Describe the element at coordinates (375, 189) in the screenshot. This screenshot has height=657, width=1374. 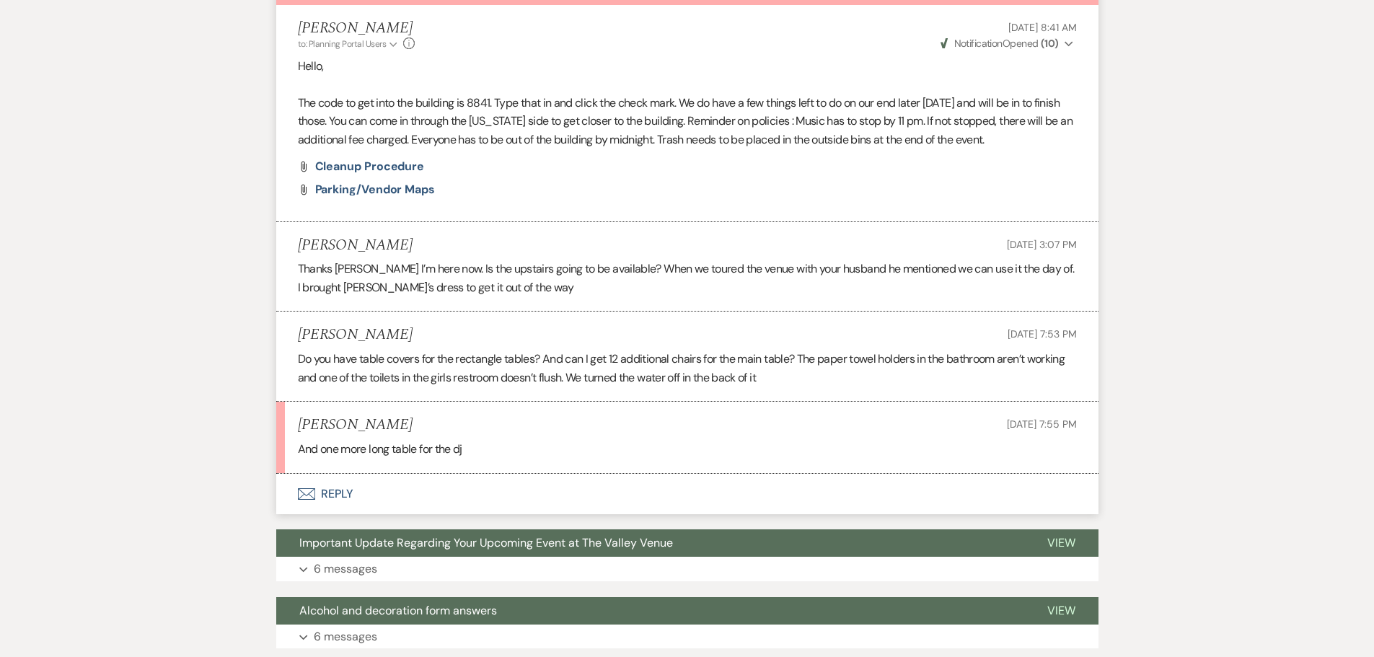
I see `span: Parking/Vendor Maps` at that location.